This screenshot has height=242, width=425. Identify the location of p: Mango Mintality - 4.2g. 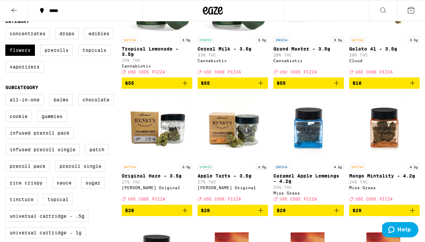
(384, 176).